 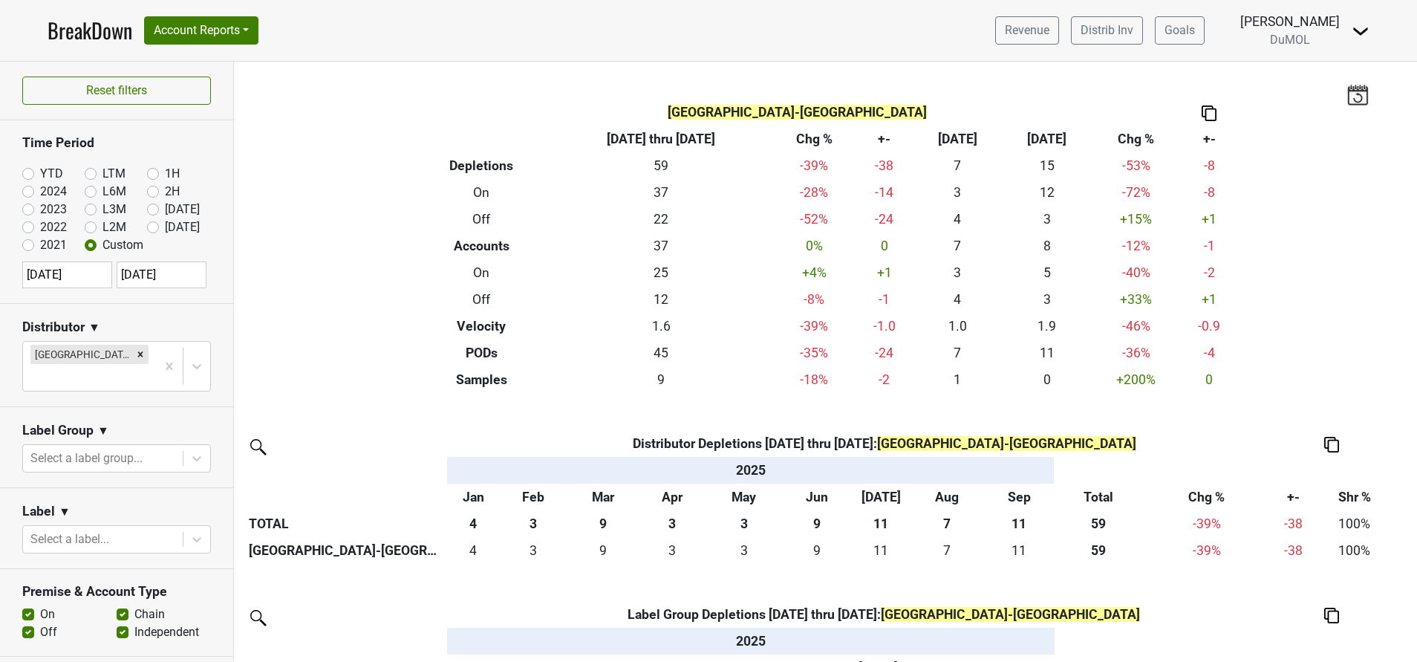 What do you see at coordinates (166, 632) in the screenshot?
I see `label: Independent` at bounding box center [166, 632].